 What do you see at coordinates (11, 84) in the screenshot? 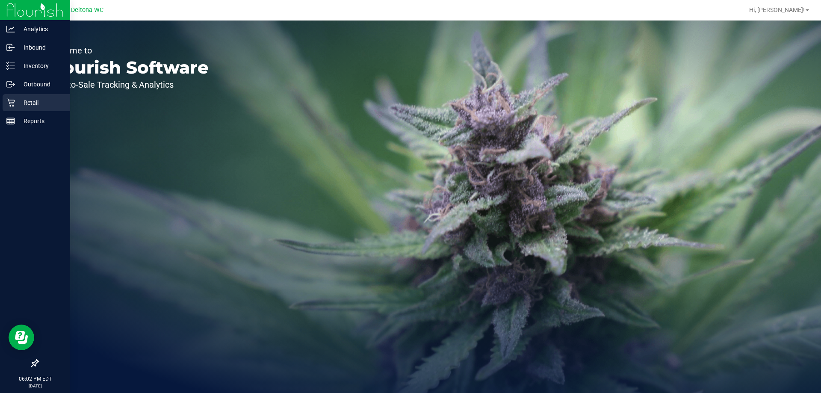
I see `inline-svg: Outbound` at bounding box center [11, 84].